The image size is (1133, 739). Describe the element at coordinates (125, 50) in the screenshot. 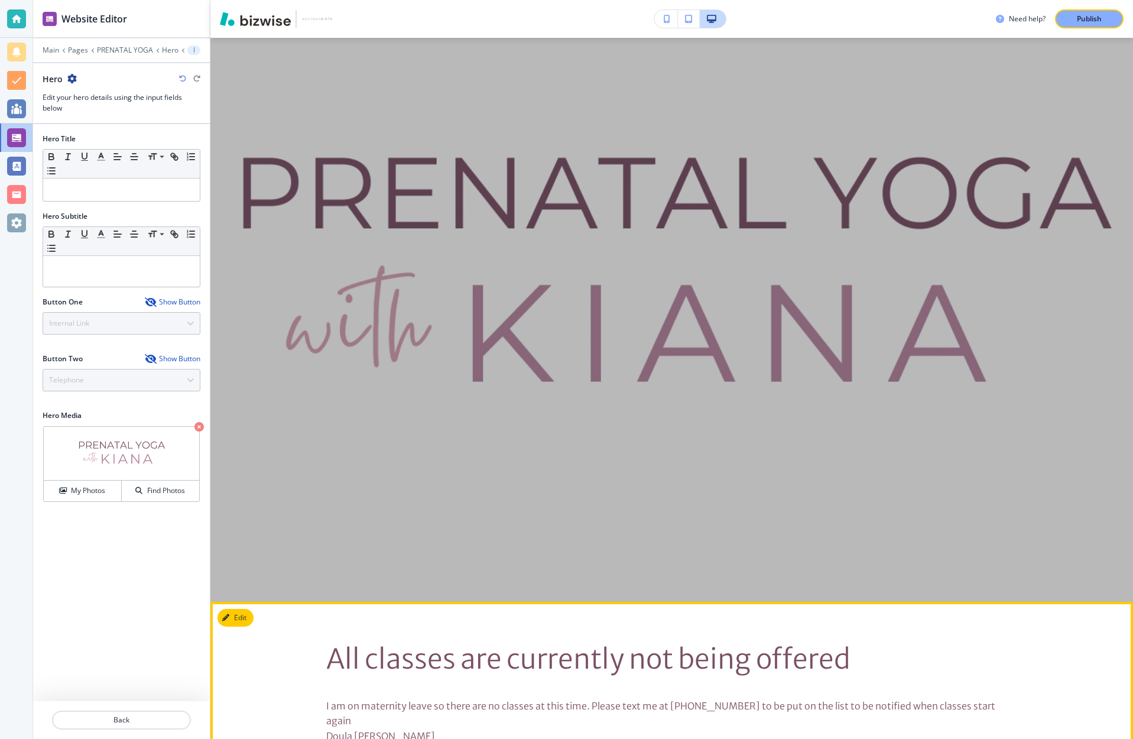

I see `p: PRENATAL YOGA` at that location.